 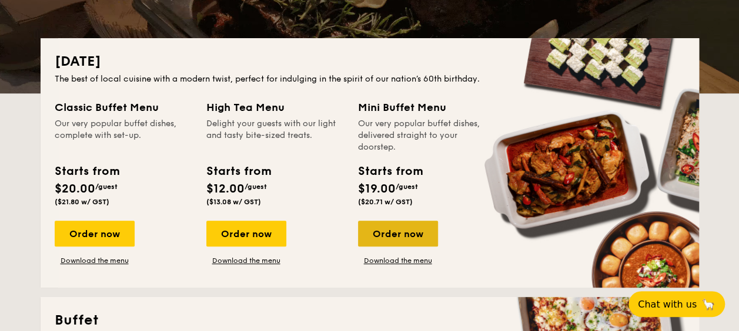 I want to click on span: ($13.08 w/ GST), so click(x=233, y=202).